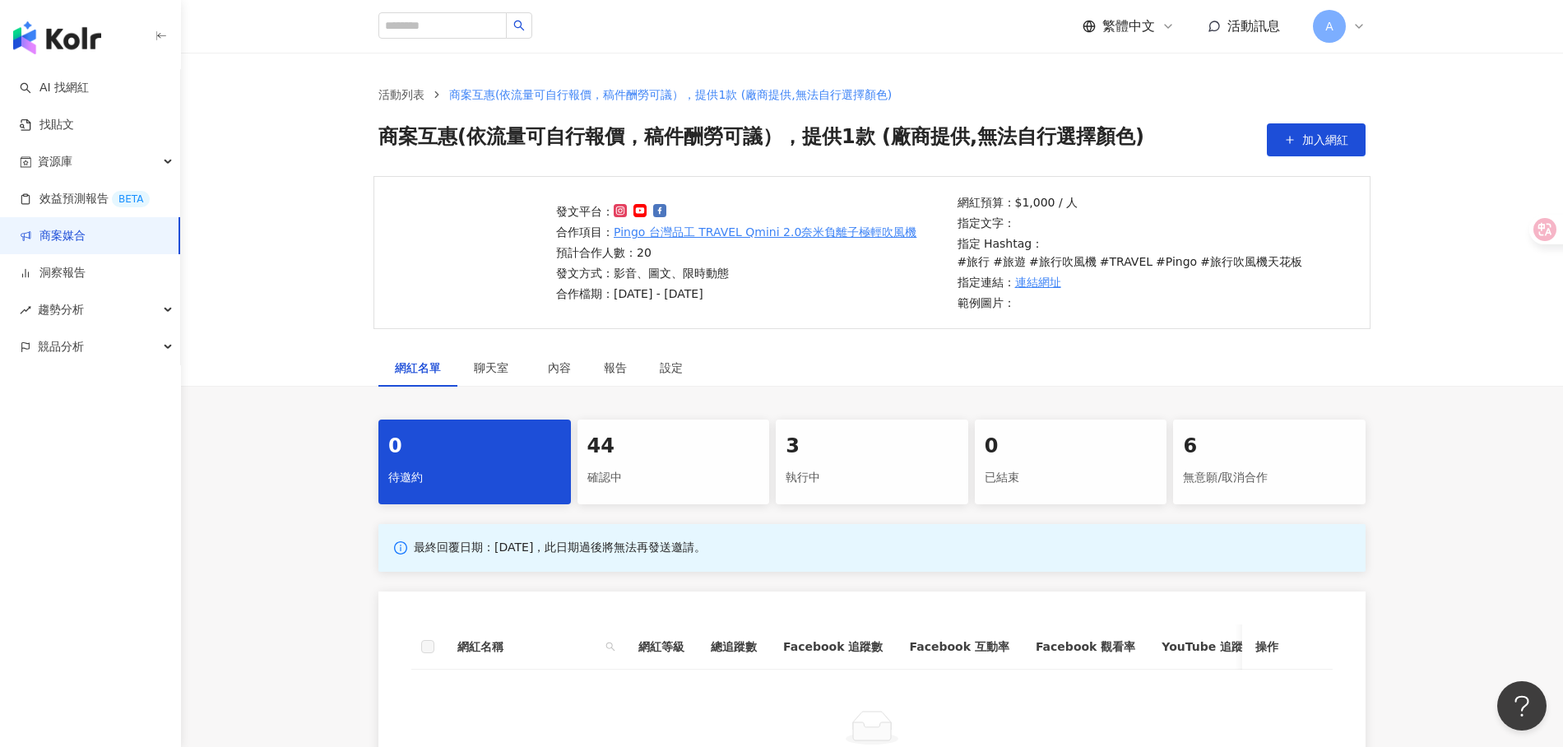 The image size is (1563, 747). Describe the element at coordinates (736, 211) in the screenshot. I see `p: 發文平台：` at that location.